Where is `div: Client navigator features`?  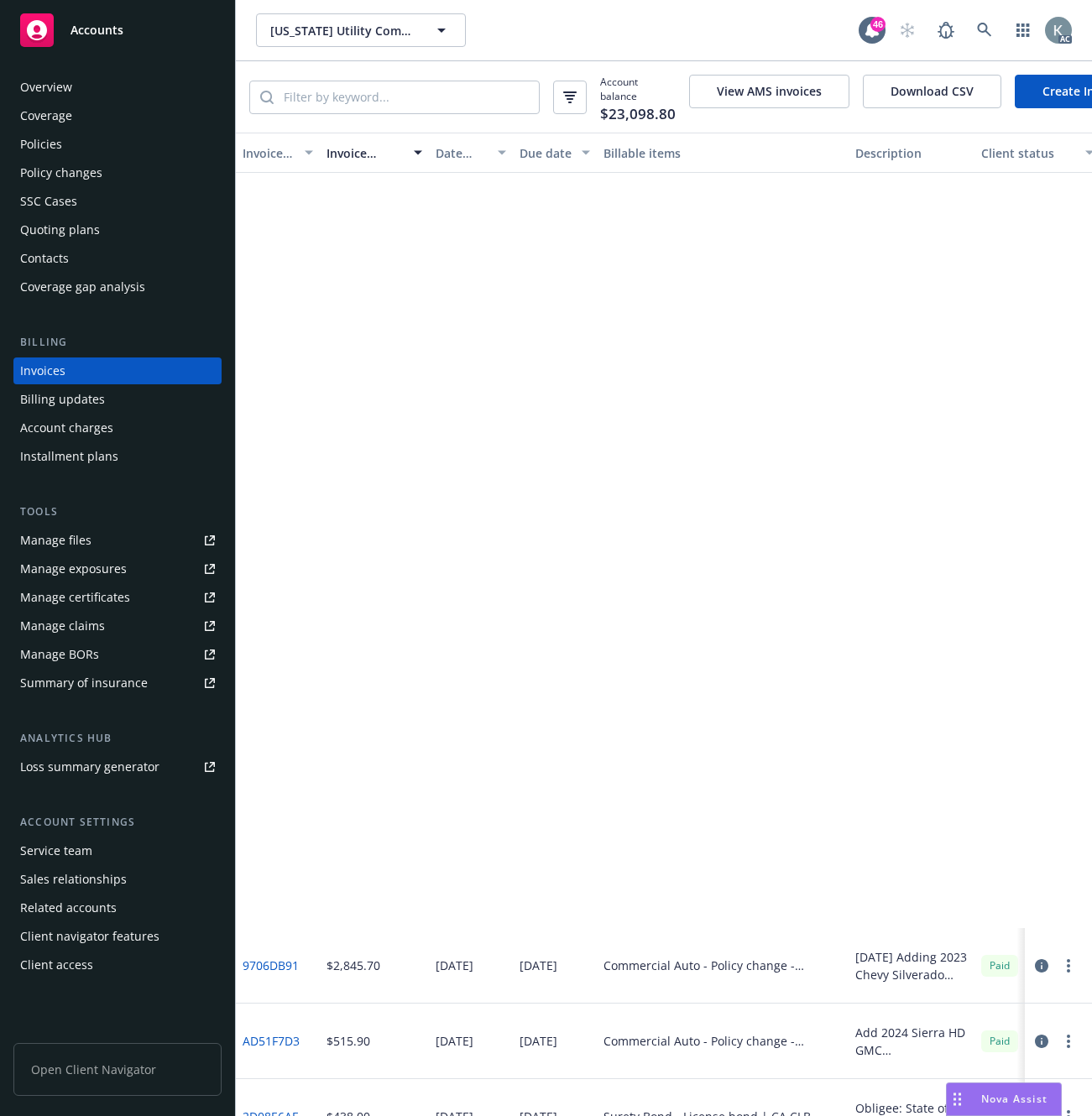
div: Client navigator features is located at coordinates (90, 937).